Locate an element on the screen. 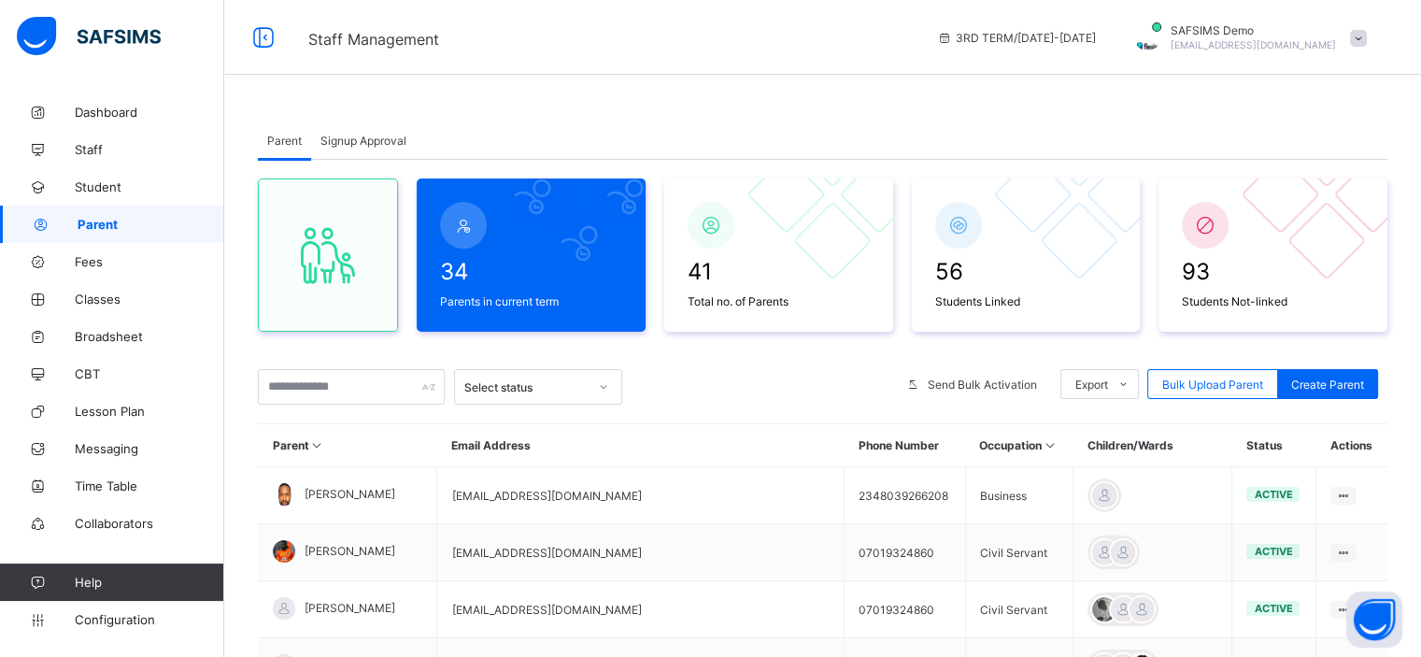 Image resolution: width=1421 pixels, height=657 pixels. span: Student is located at coordinates (149, 187).